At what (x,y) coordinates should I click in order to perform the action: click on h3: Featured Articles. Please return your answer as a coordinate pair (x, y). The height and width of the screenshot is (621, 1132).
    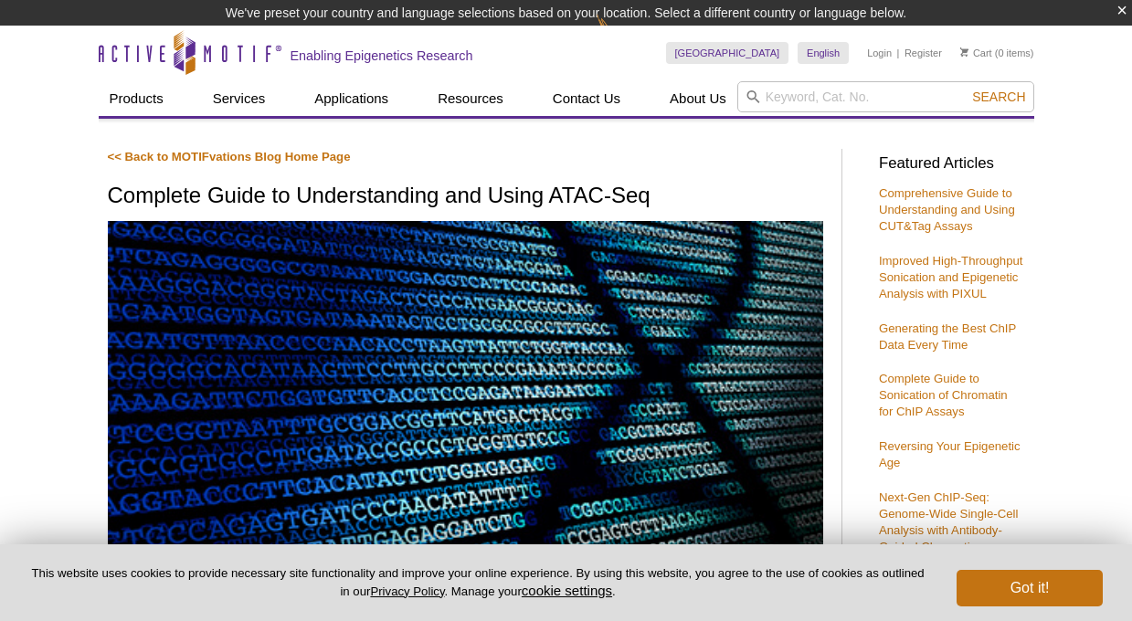
    Looking at the image, I should click on (952, 164).